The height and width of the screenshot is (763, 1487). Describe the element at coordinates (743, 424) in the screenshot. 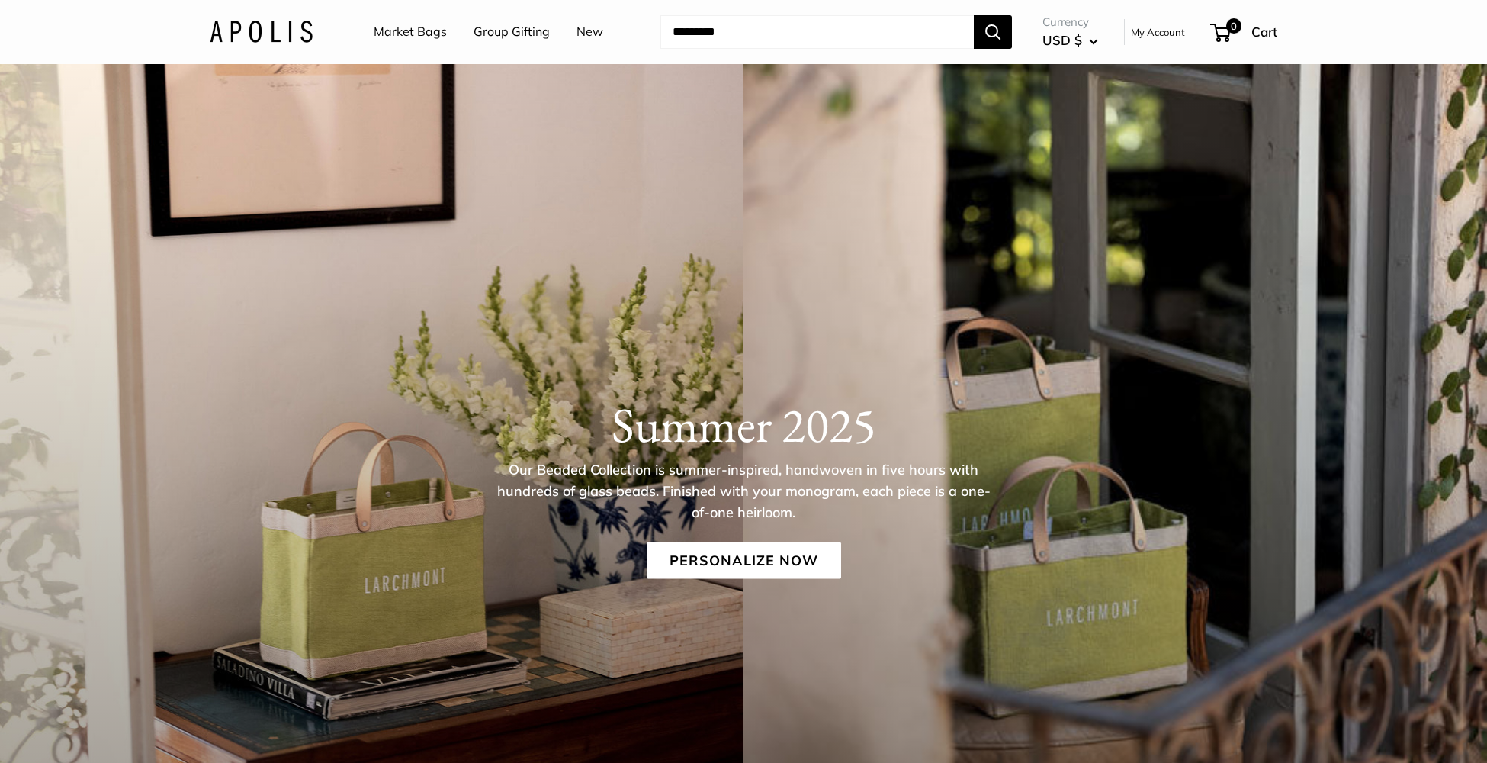

I see `h1: Summer 2025` at that location.